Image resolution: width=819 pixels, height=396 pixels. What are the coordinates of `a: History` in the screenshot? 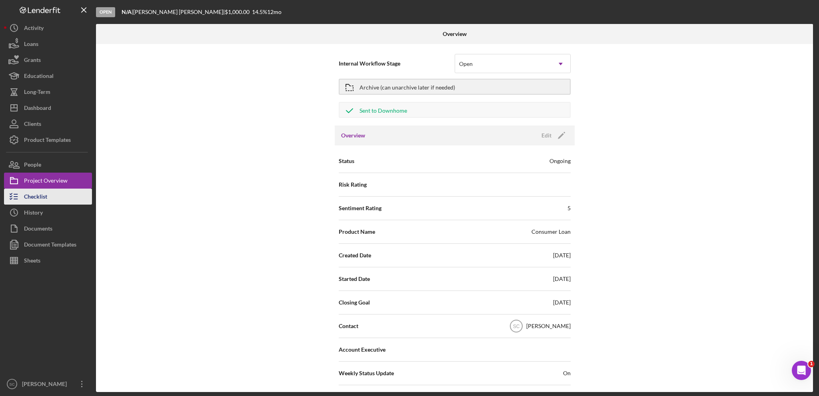 It's located at (48, 213).